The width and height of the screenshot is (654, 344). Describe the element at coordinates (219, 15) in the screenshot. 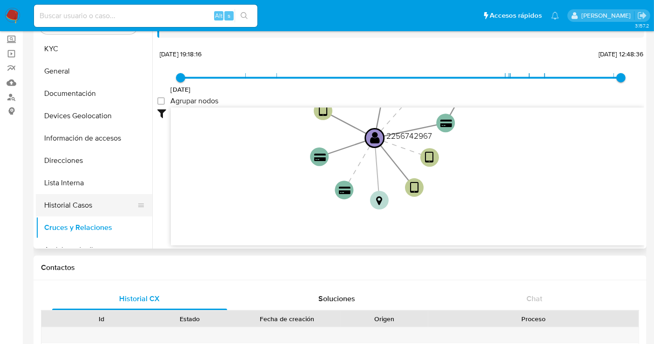

I see `span: Alt` at that location.